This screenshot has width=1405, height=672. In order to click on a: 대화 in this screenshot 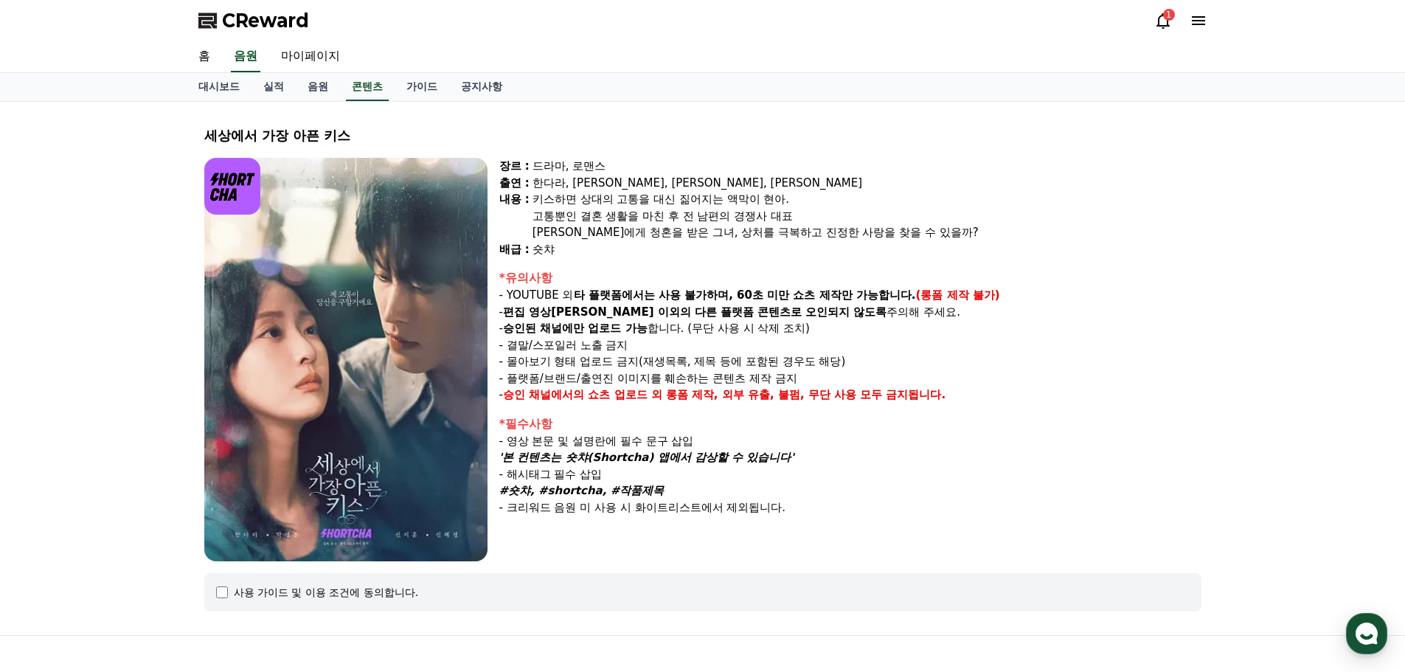, I will do `click(144, 486)`.